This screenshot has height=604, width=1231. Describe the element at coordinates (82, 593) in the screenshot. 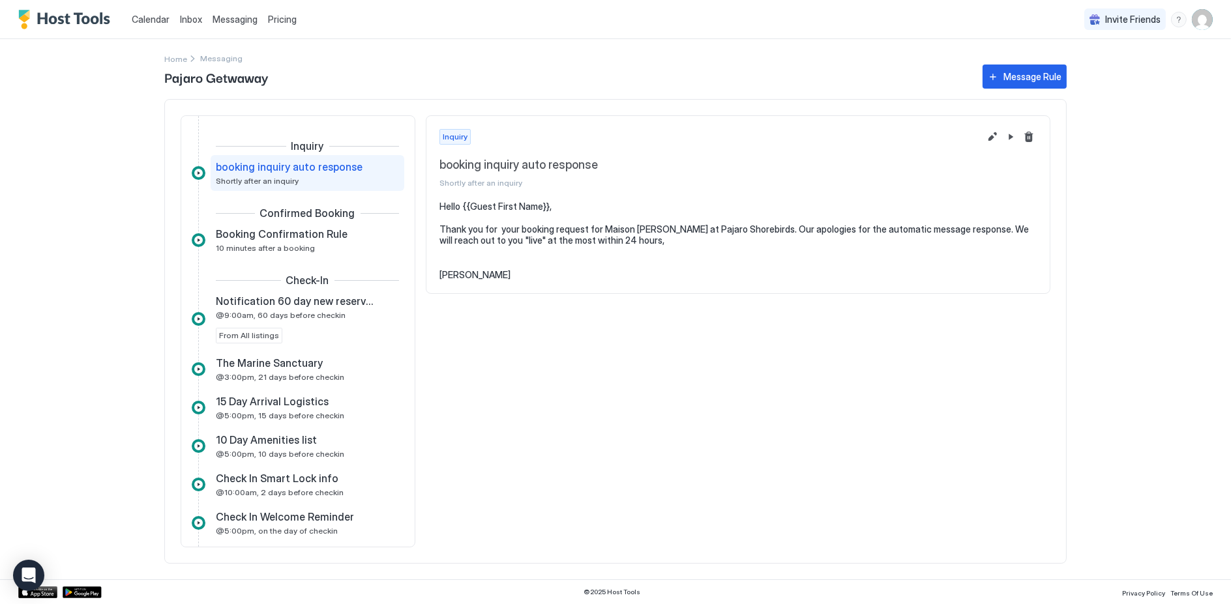

I see `div: Google Play Store` at that location.